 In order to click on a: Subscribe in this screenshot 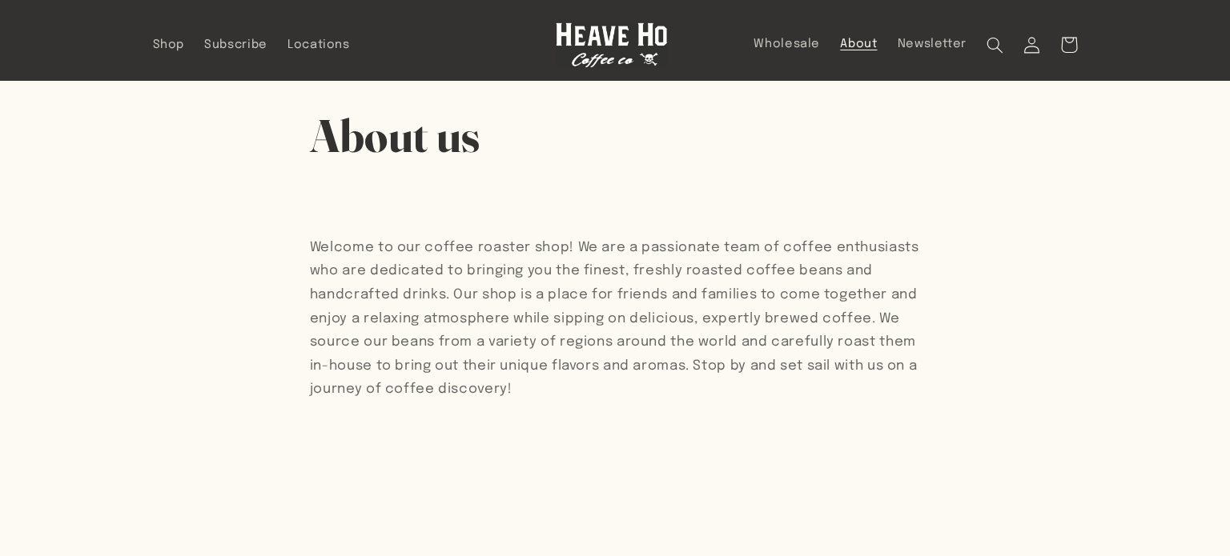, I will do `click(236, 45)`.